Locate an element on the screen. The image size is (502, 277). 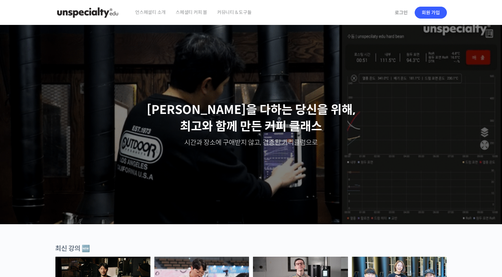
p: 시간과 장소에 구애받지 않고, 검증된 커리큘럼으로 is located at coordinates (251, 143).